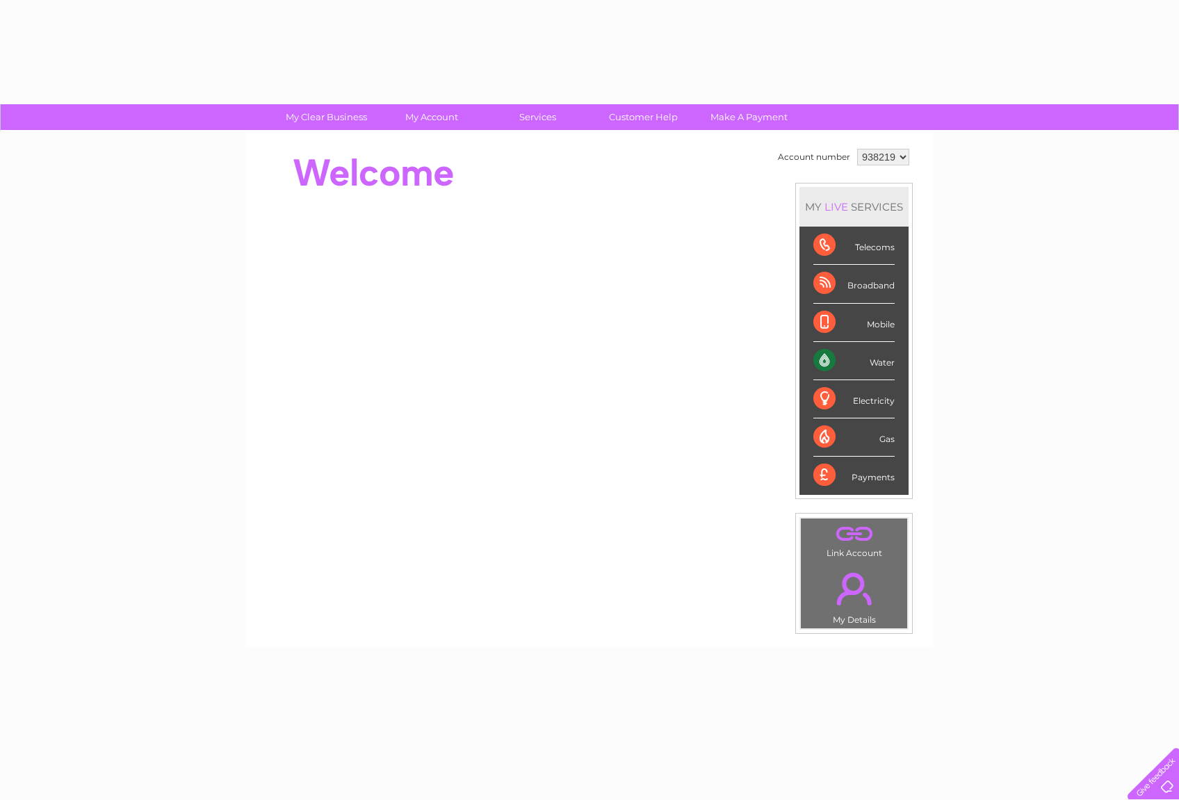 The image size is (1179, 800). I want to click on div: MY SERVICES, so click(854, 207).